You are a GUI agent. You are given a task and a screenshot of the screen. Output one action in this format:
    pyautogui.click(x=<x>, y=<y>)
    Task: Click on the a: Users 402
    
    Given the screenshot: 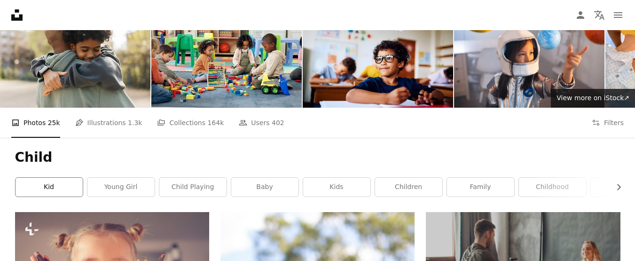 What is the action you would take?
    pyautogui.click(x=261, y=123)
    